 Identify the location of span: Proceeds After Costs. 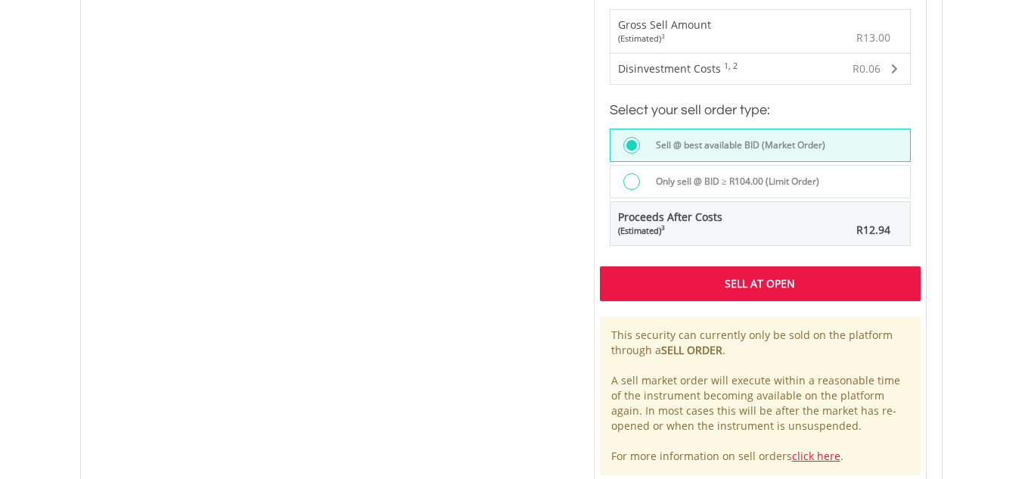
(670, 223).